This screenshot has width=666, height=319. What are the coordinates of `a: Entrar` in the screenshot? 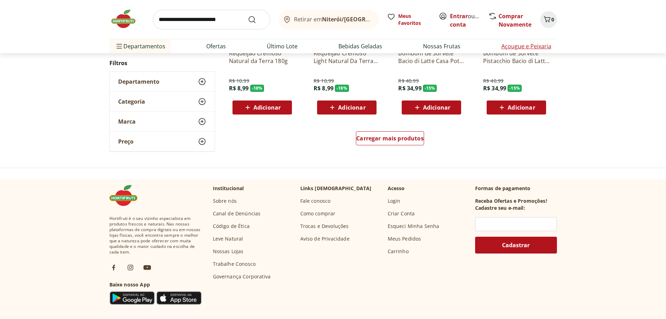 It's located at (459, 16).